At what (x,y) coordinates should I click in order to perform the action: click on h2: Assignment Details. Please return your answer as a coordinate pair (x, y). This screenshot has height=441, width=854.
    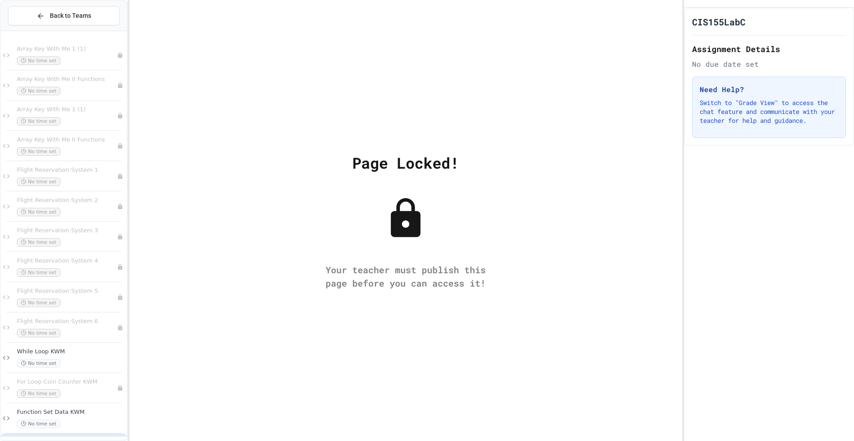
    Looking at the image, I should click on (769, 49).